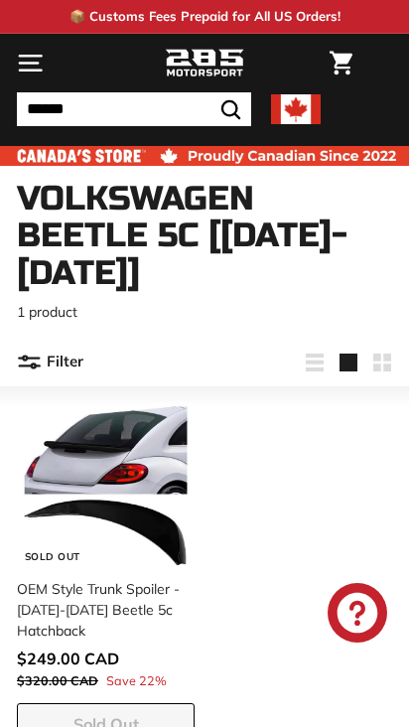 Image resolution: width=409 pixels, height=727 pixels. I want to click on a: Cart, so click(341, 63).